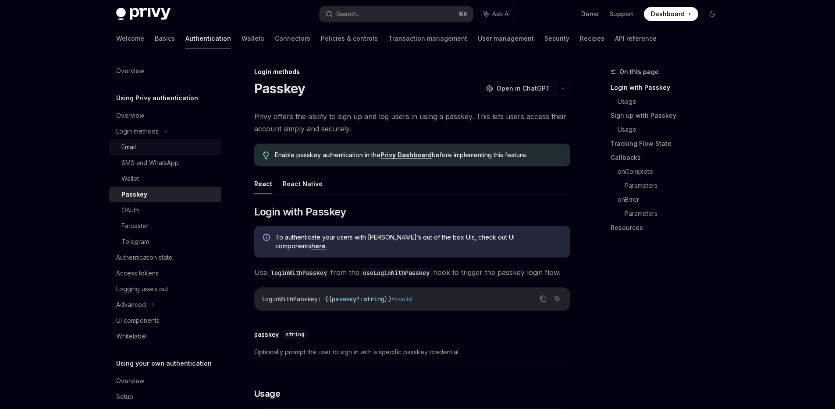  Describe the element at coordinates (621, 14) in the screenshot. I see `a: Support` at that location.